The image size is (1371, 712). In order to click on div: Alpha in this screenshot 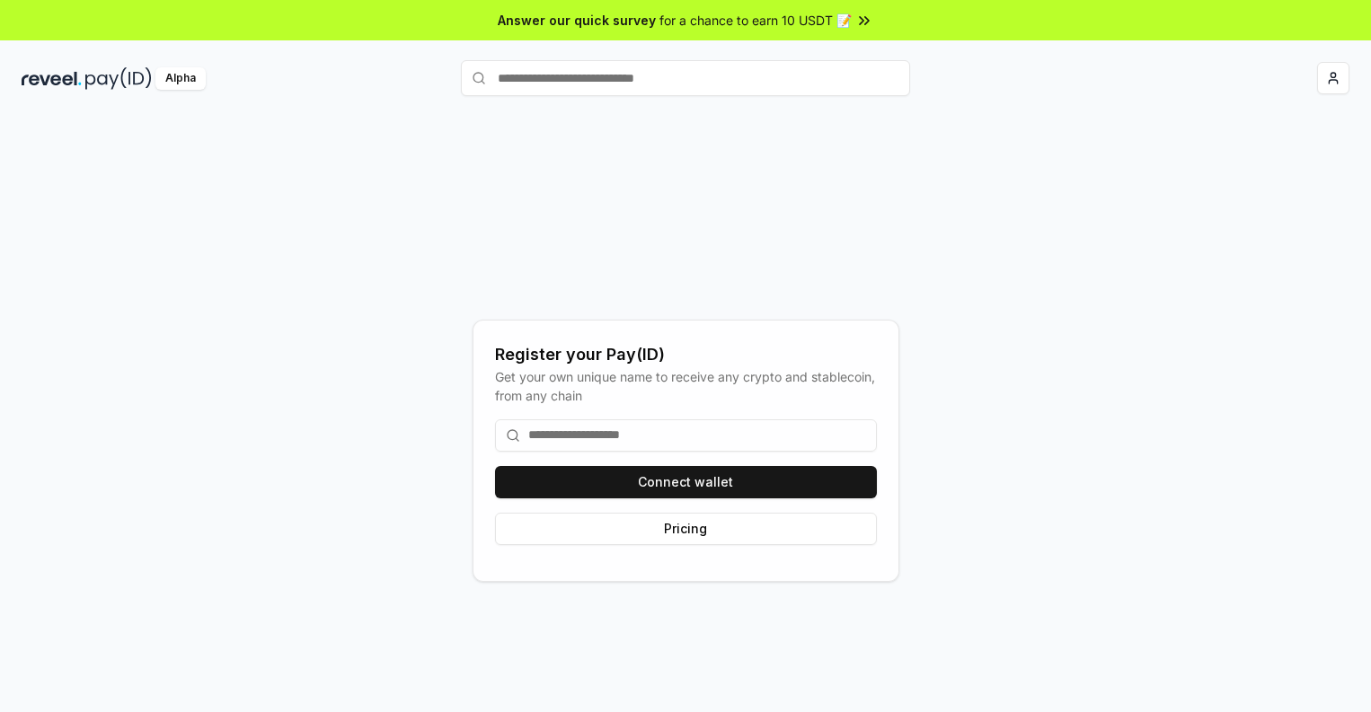, I will do `click(181, 78)`.